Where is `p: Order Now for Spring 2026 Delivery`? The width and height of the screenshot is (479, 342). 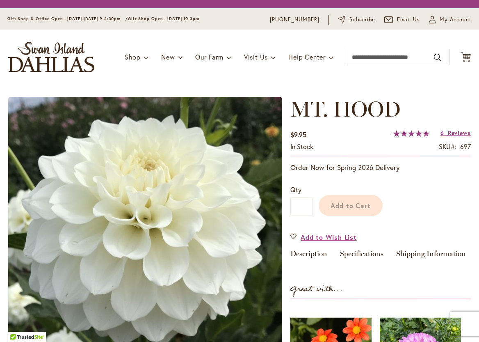
p: Order Now for Spring 2026 Delivery is located at coordinates (381, 167).